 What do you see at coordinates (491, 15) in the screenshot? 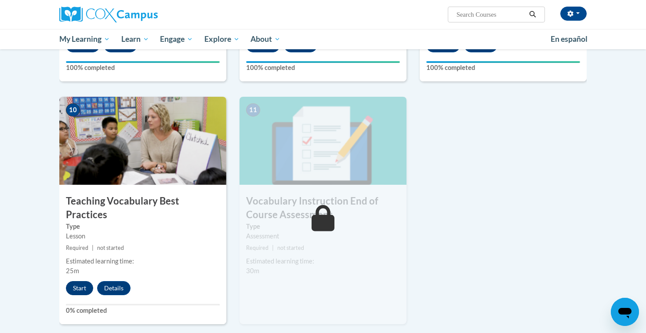
I see `input: Search Courses` at bounding box center [491, 15].